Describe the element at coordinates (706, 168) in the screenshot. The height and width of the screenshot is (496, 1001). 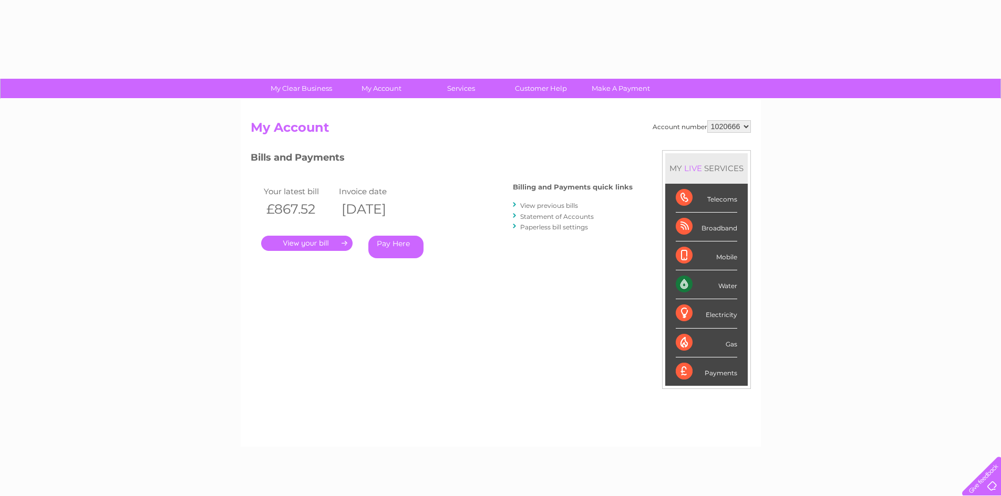
I see `div: MY SERVICES` at that location.